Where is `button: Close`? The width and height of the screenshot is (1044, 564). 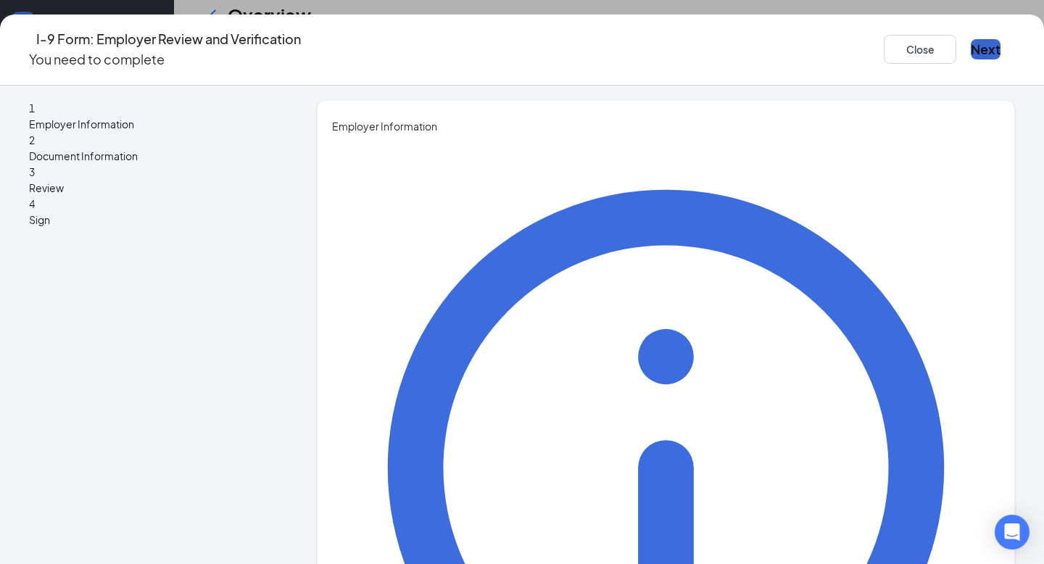 button: Close is located at coordinates (920, 49).